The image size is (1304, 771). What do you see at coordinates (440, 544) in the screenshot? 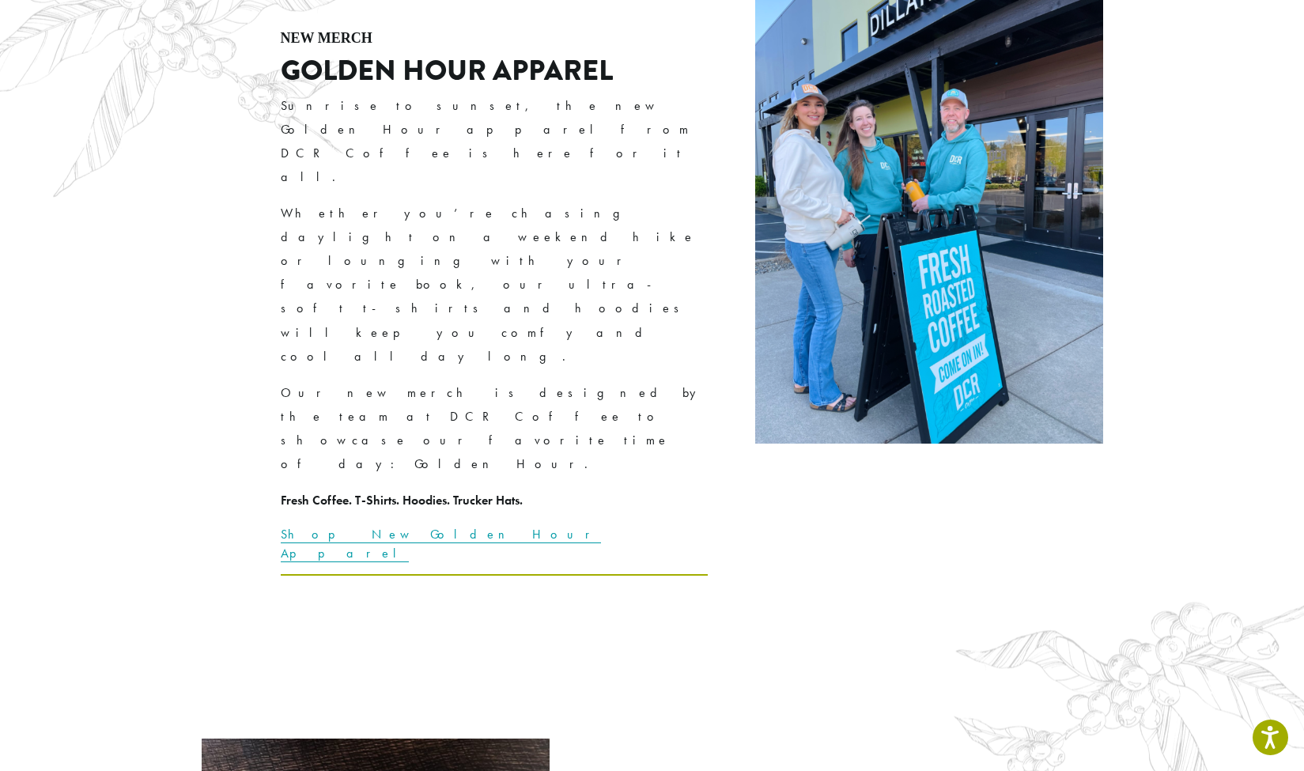
I see `a: Shop New Golden Hour Apparel` at bounding box center [440, 544].